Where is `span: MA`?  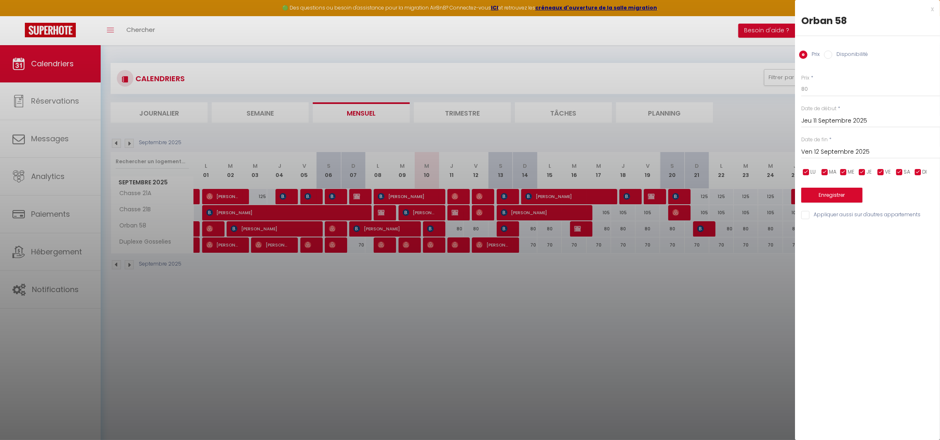 span: MA is located at coordinates (833, 172).